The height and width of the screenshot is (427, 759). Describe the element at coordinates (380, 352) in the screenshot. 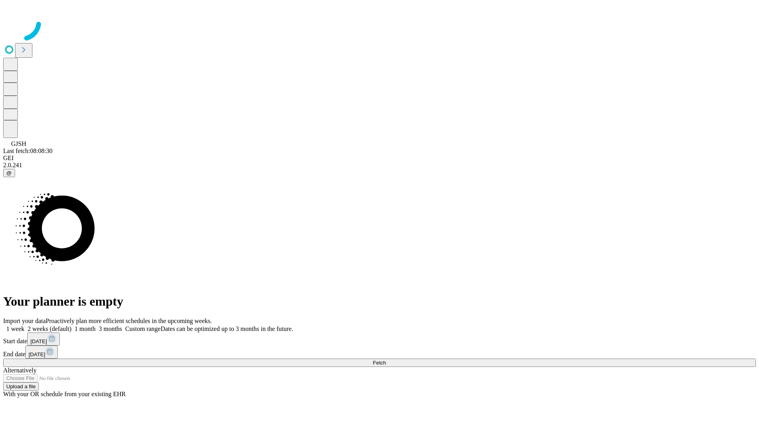

I see `div: End date` at that location.